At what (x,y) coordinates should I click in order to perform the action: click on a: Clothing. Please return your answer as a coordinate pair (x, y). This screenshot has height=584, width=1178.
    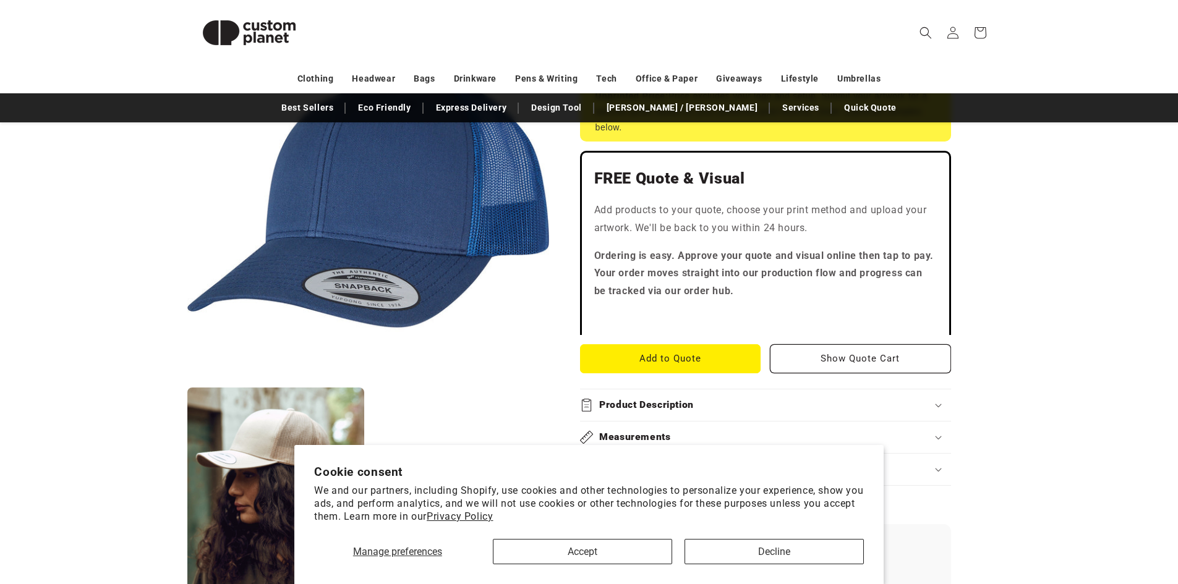
    Looking at the image, I should click on (315, 79).